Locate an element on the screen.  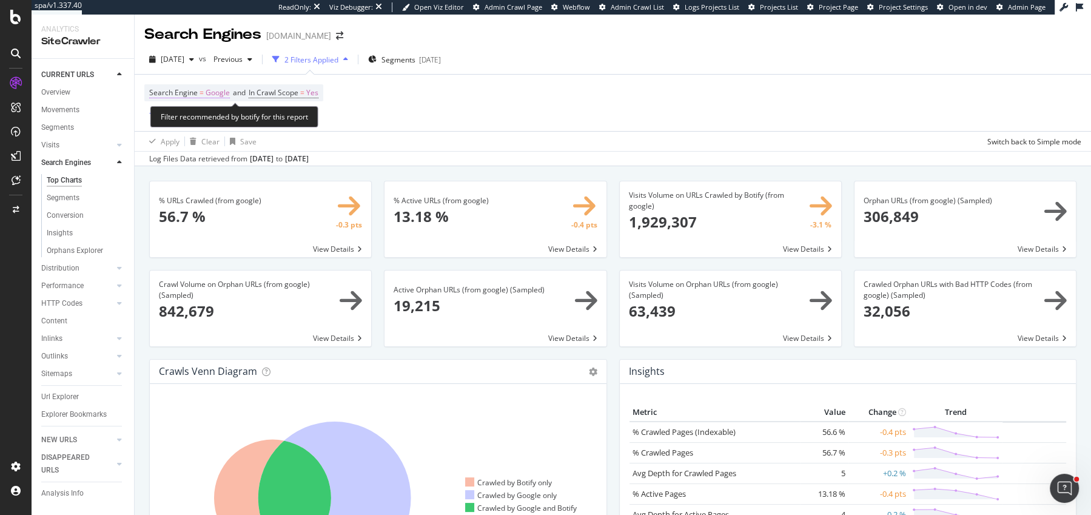
div: Switch back to Simple mode is located at coordinates (1034, 141).